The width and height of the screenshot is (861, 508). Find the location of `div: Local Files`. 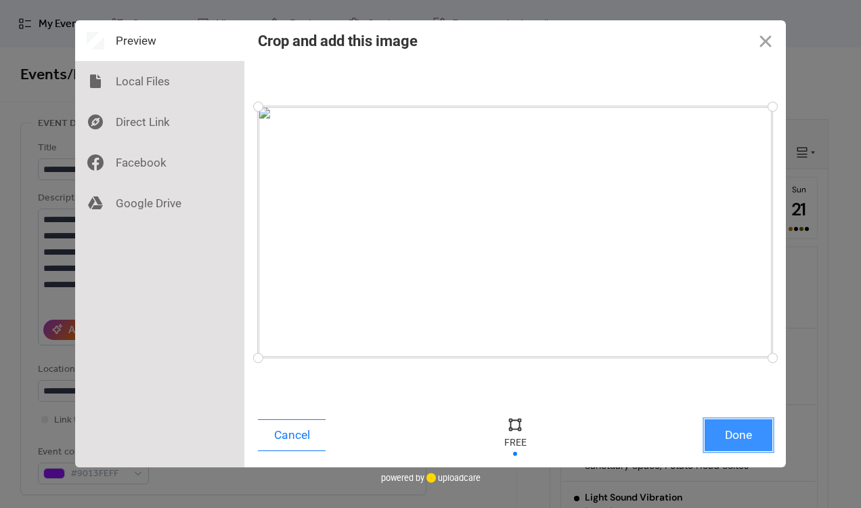

div: Local Files is located at coordinates (160, 81).